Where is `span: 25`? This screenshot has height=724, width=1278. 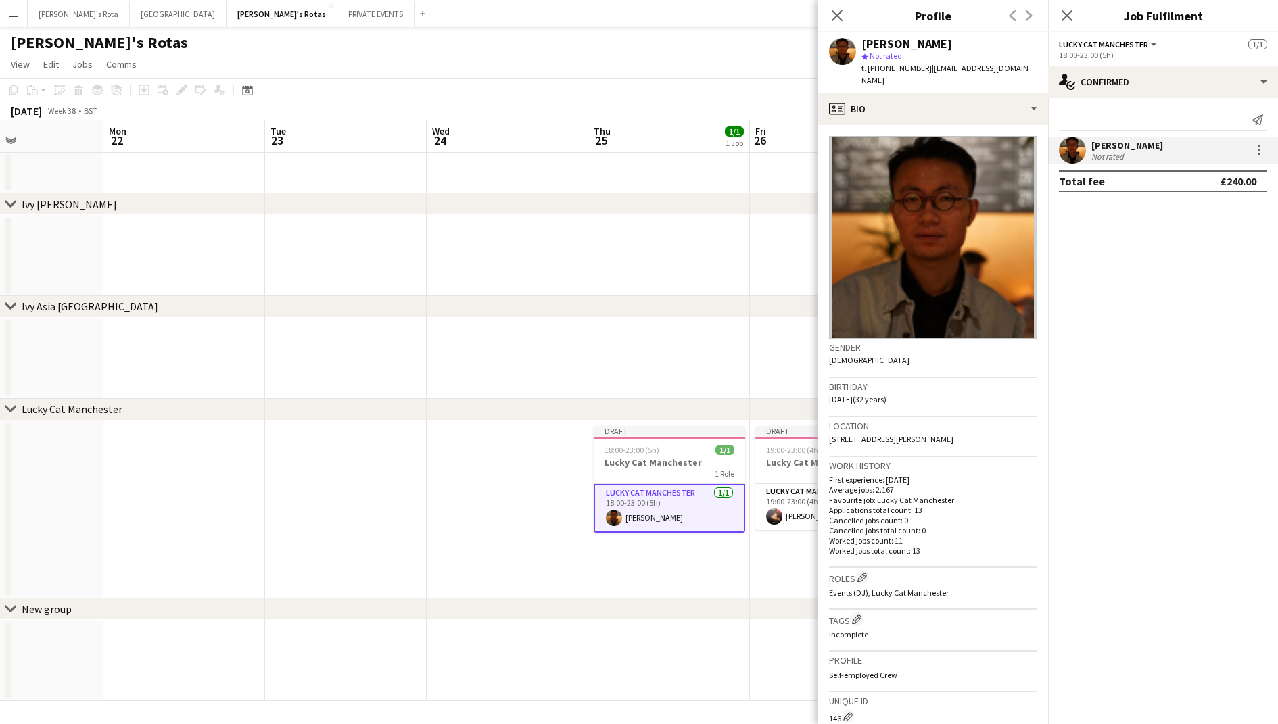 span: 25 is located at coordinates (601, 140).